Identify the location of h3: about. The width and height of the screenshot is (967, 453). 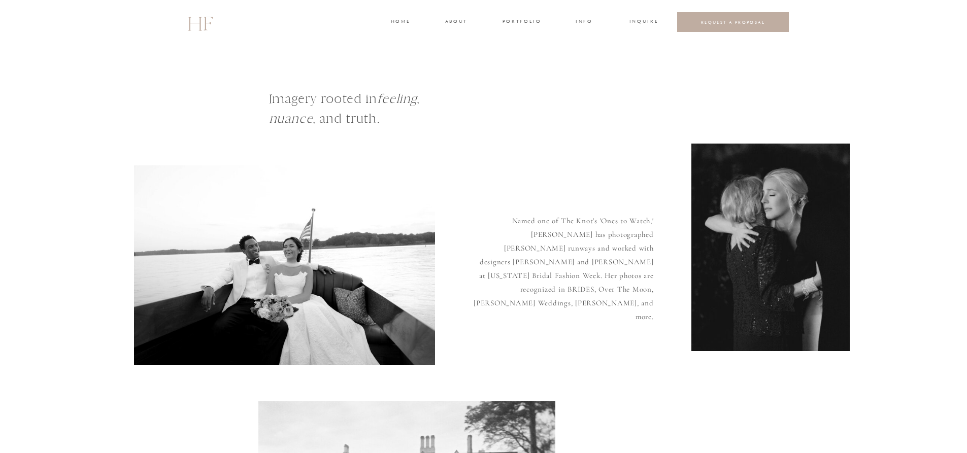
(456, 22).